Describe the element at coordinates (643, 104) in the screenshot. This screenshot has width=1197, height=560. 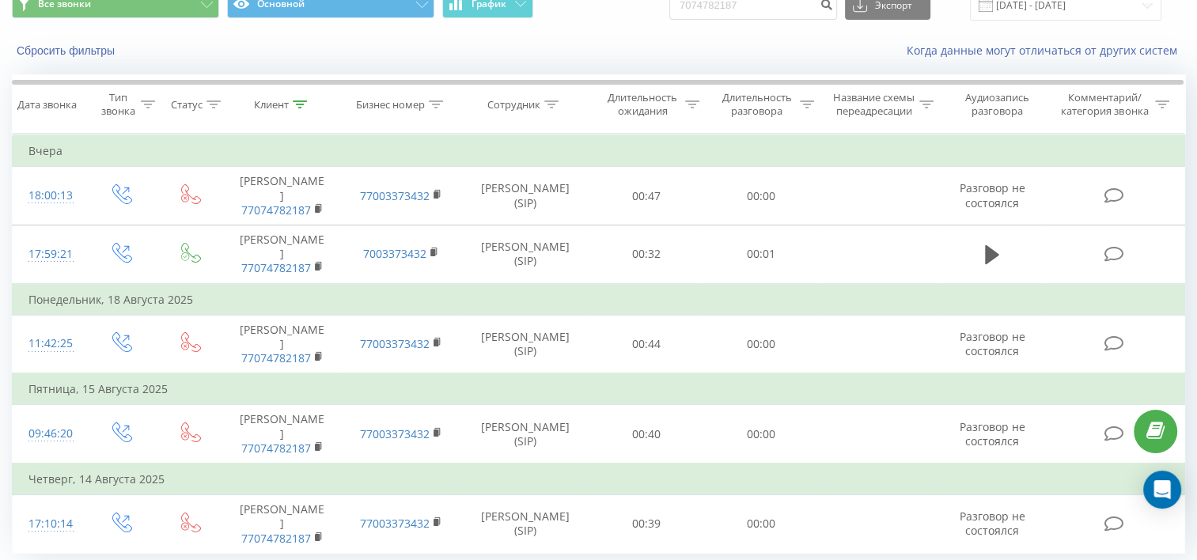
I see `div: Длительность ожидания` at that location.